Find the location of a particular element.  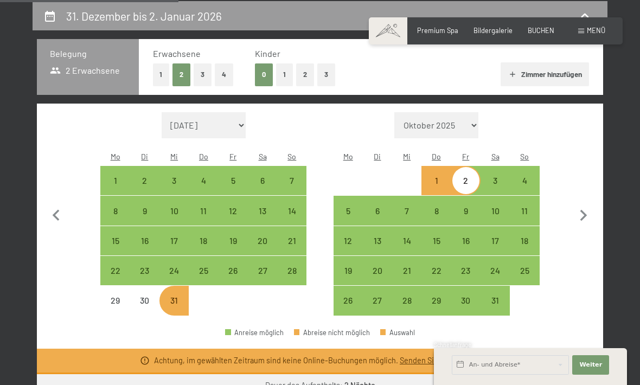

div: 23 is located at coordinates (466, 280).